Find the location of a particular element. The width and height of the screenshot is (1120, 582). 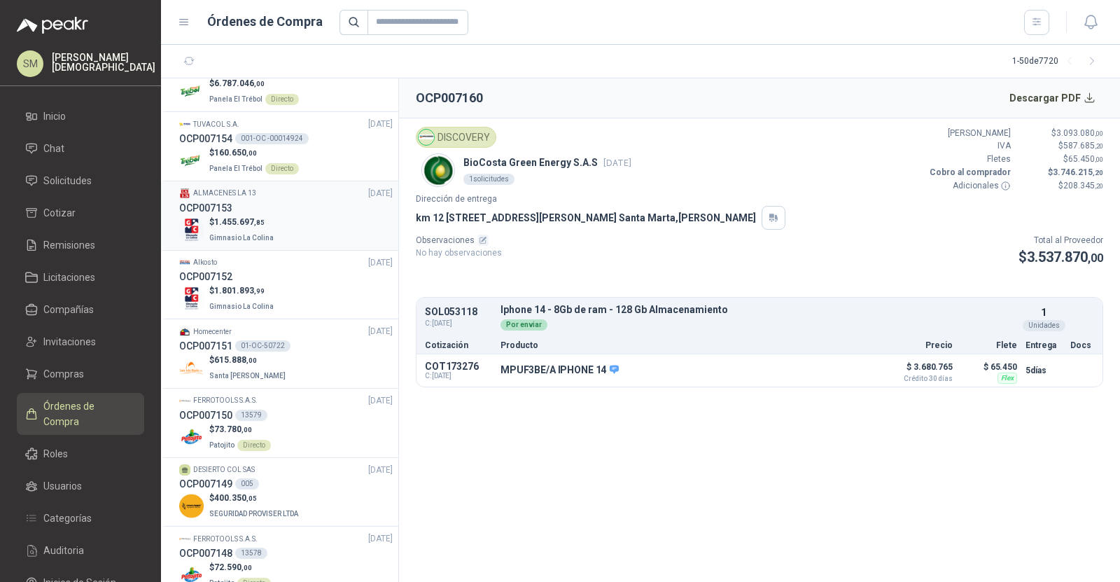

h3: OCP007148 is located at coordinates (206, 553).